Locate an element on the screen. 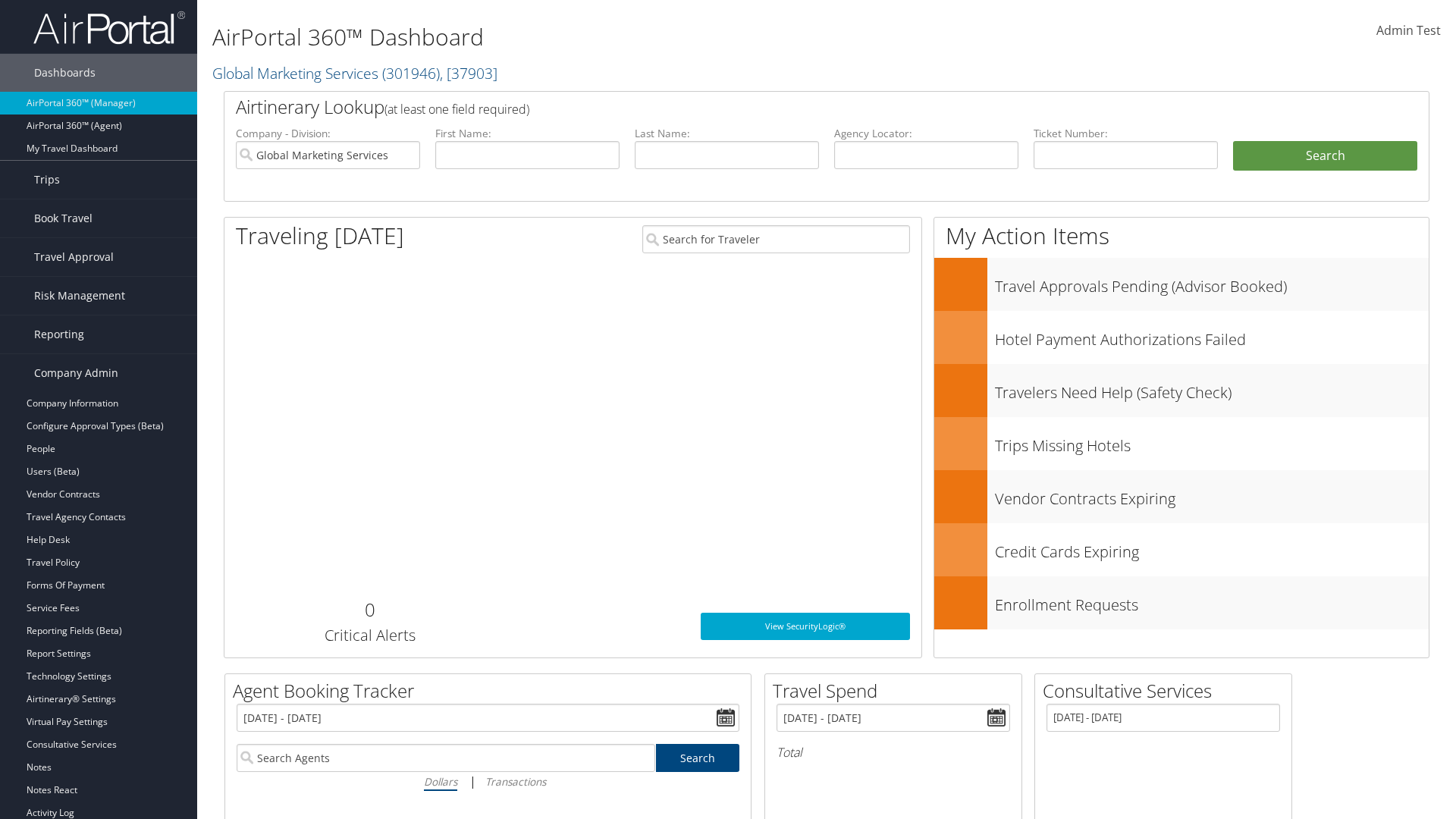 The width and height of the screenshot is (1456, 819). h3: Trips Missing Hotels is located at coordinates (1212, 442).